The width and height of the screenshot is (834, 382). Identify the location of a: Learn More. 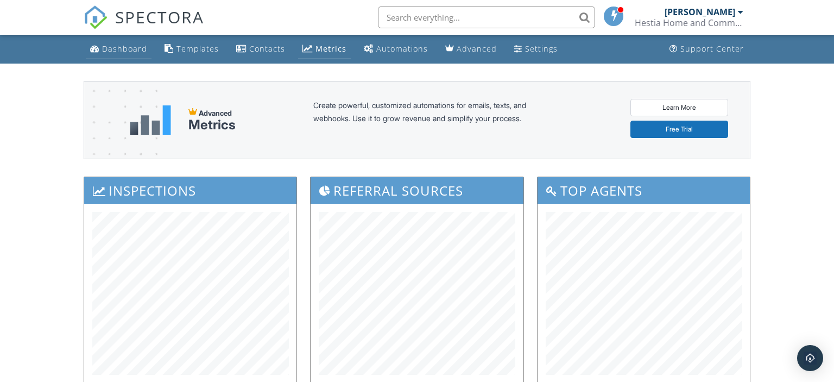
(679, 107).